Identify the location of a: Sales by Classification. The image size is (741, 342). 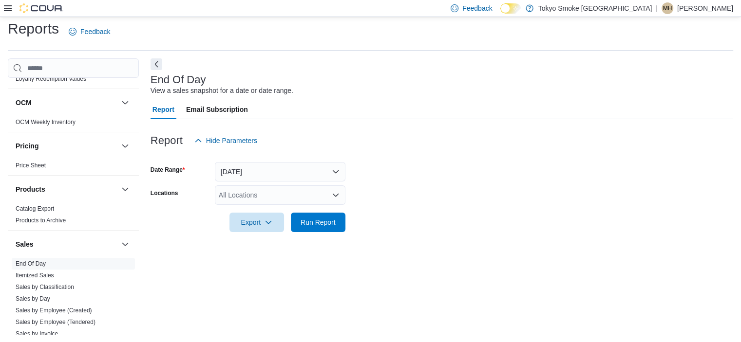
(45, 287).